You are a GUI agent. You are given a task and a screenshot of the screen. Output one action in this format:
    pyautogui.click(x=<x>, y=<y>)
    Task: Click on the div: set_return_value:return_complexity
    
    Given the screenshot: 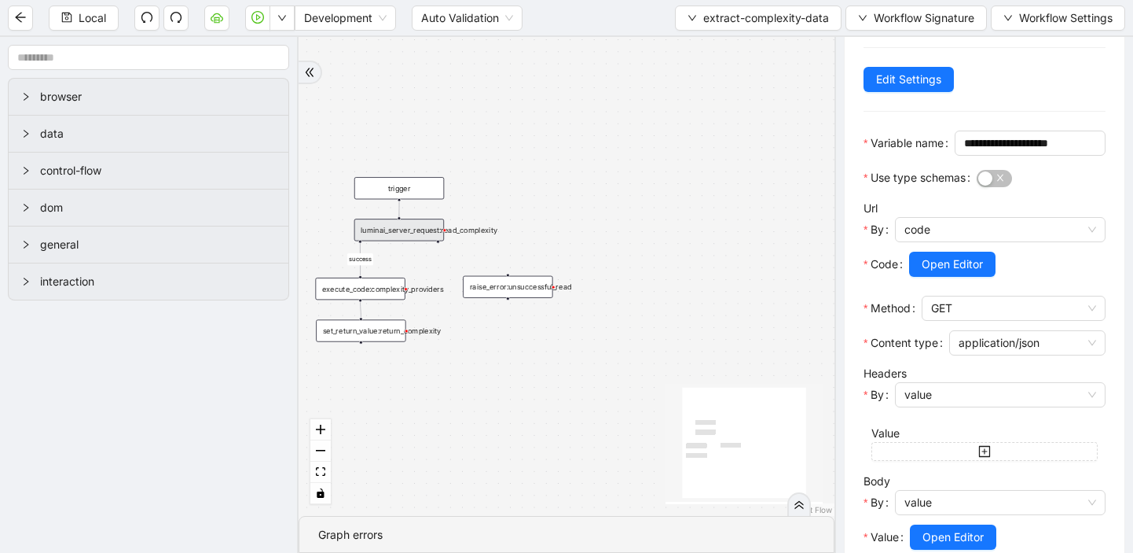 What is the action you would take?
    pyautogui.click(x=361, y=330)
    